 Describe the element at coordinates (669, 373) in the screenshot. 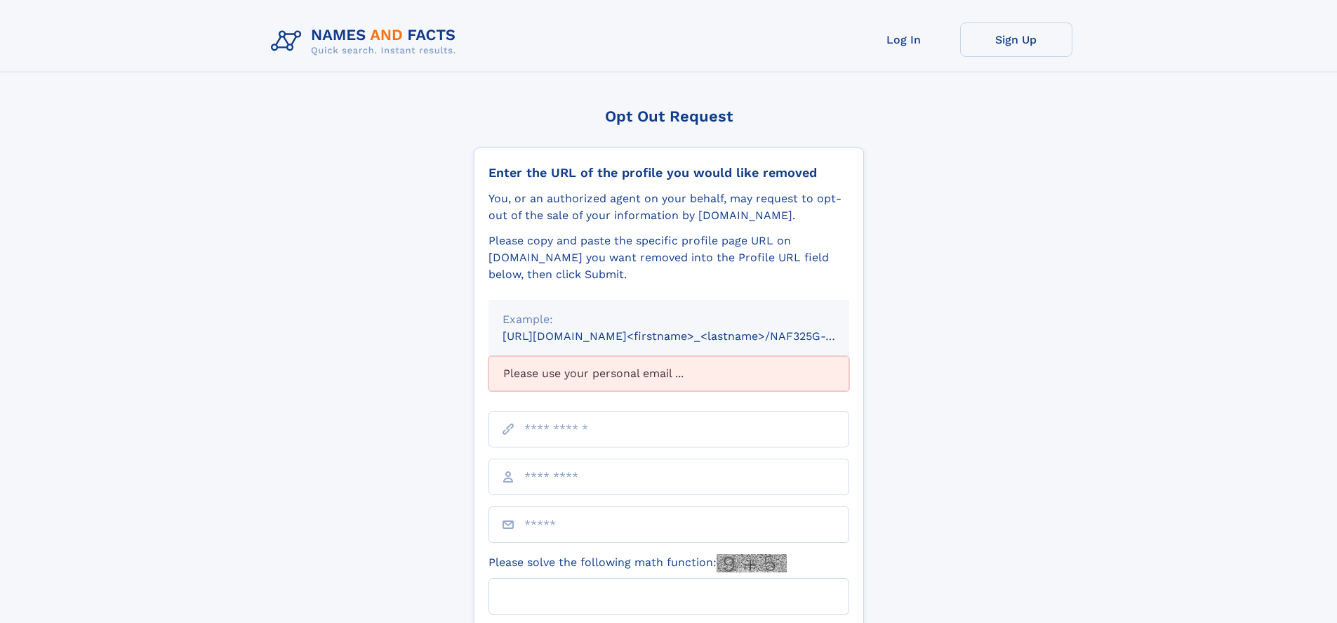

I see `div: Please use your personal email ...` at that location.